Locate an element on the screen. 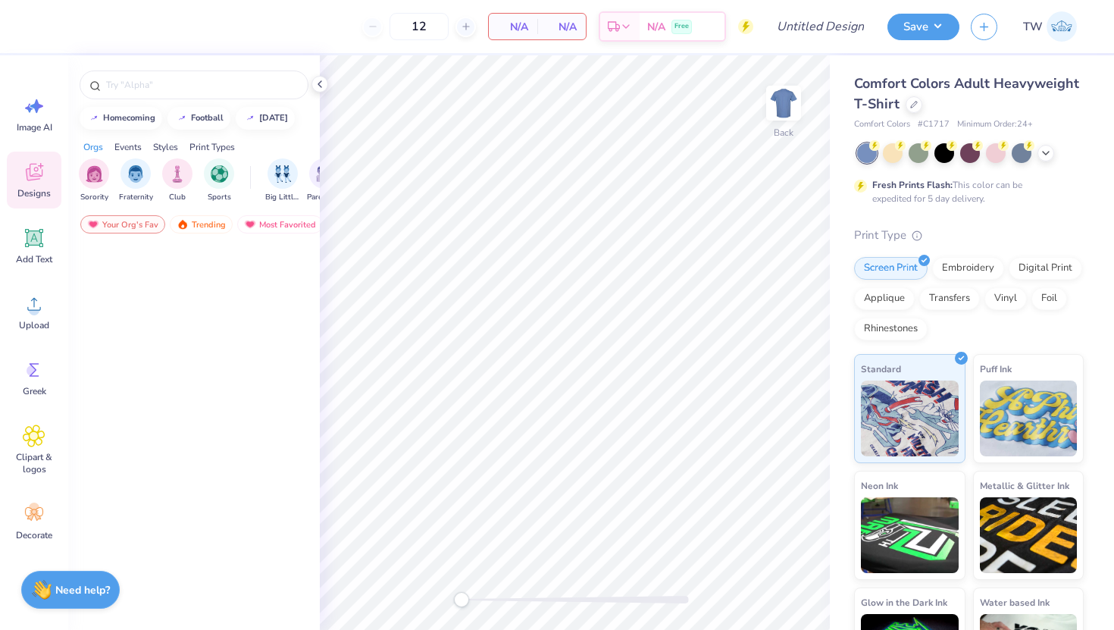  div: Orgs is located at coordinates (93, 147).